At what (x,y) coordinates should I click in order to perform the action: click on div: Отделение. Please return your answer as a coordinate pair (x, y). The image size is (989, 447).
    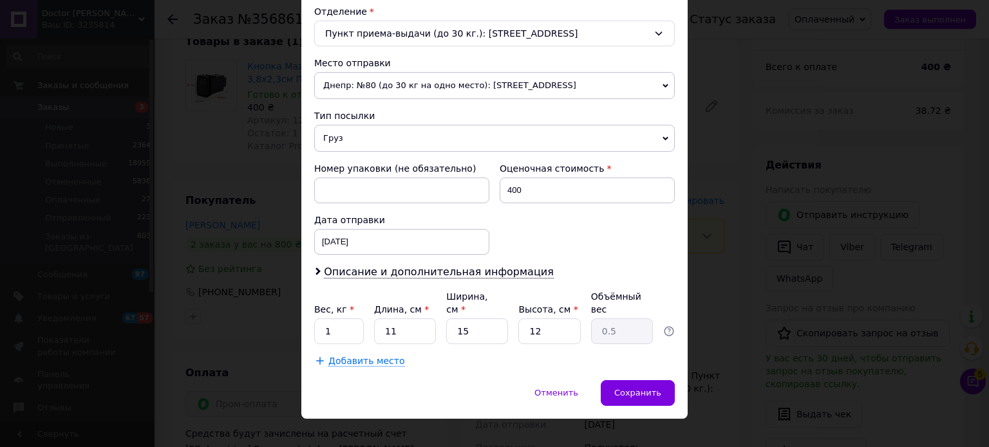
    Looking at the image, I should click on (494, 12).